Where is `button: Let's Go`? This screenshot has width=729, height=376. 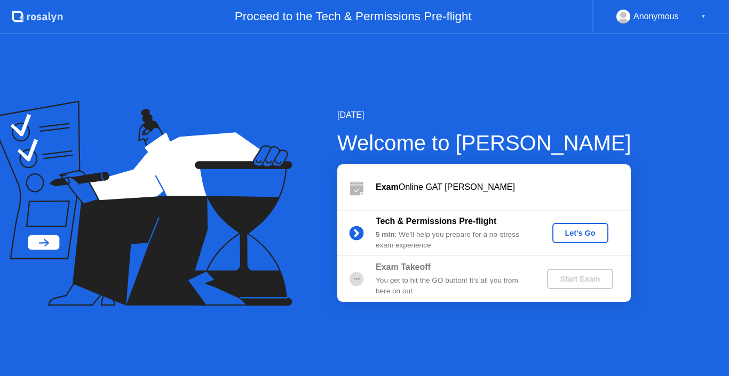 button: Let's Go is located at coordinates (580, 233).